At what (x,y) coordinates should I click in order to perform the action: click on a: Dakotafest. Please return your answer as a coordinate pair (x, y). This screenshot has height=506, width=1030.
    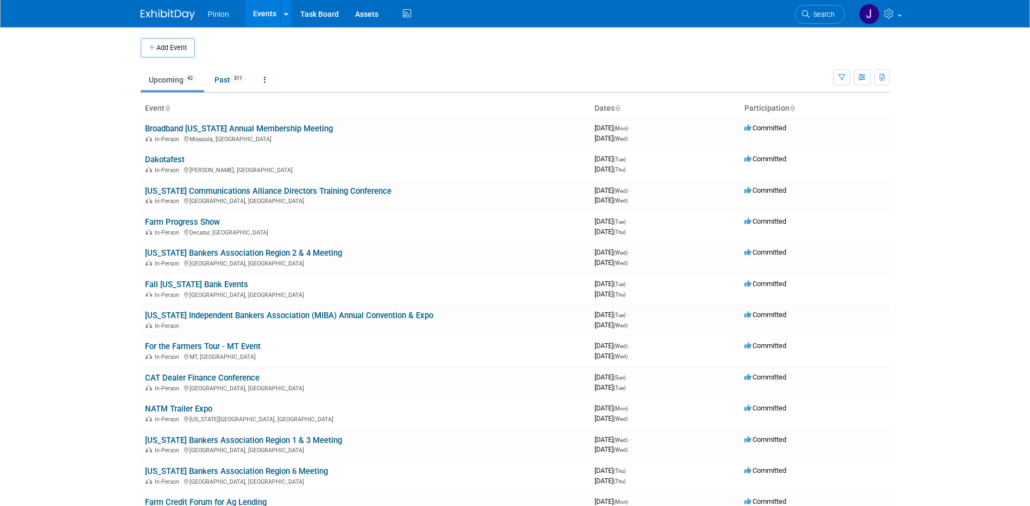
    Looking at the image, I should click on (165, 160).